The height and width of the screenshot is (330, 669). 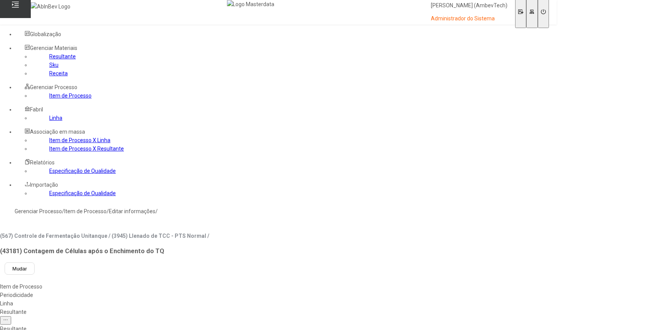 What do you see at coordinates (56, 118) in the screenshot?
I see `a: Linha` at bounding box center [56, 118].